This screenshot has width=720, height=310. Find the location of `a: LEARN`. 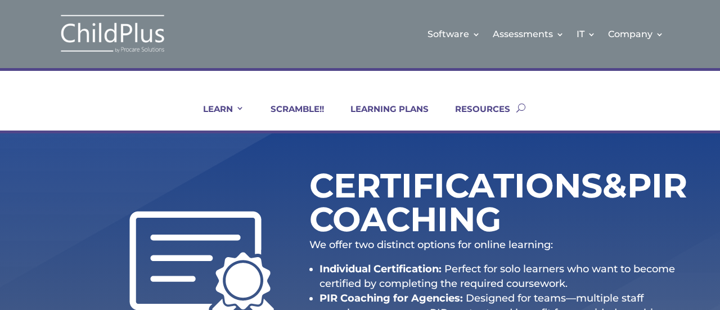

a: LEARN is located at coordinates (217, 117).